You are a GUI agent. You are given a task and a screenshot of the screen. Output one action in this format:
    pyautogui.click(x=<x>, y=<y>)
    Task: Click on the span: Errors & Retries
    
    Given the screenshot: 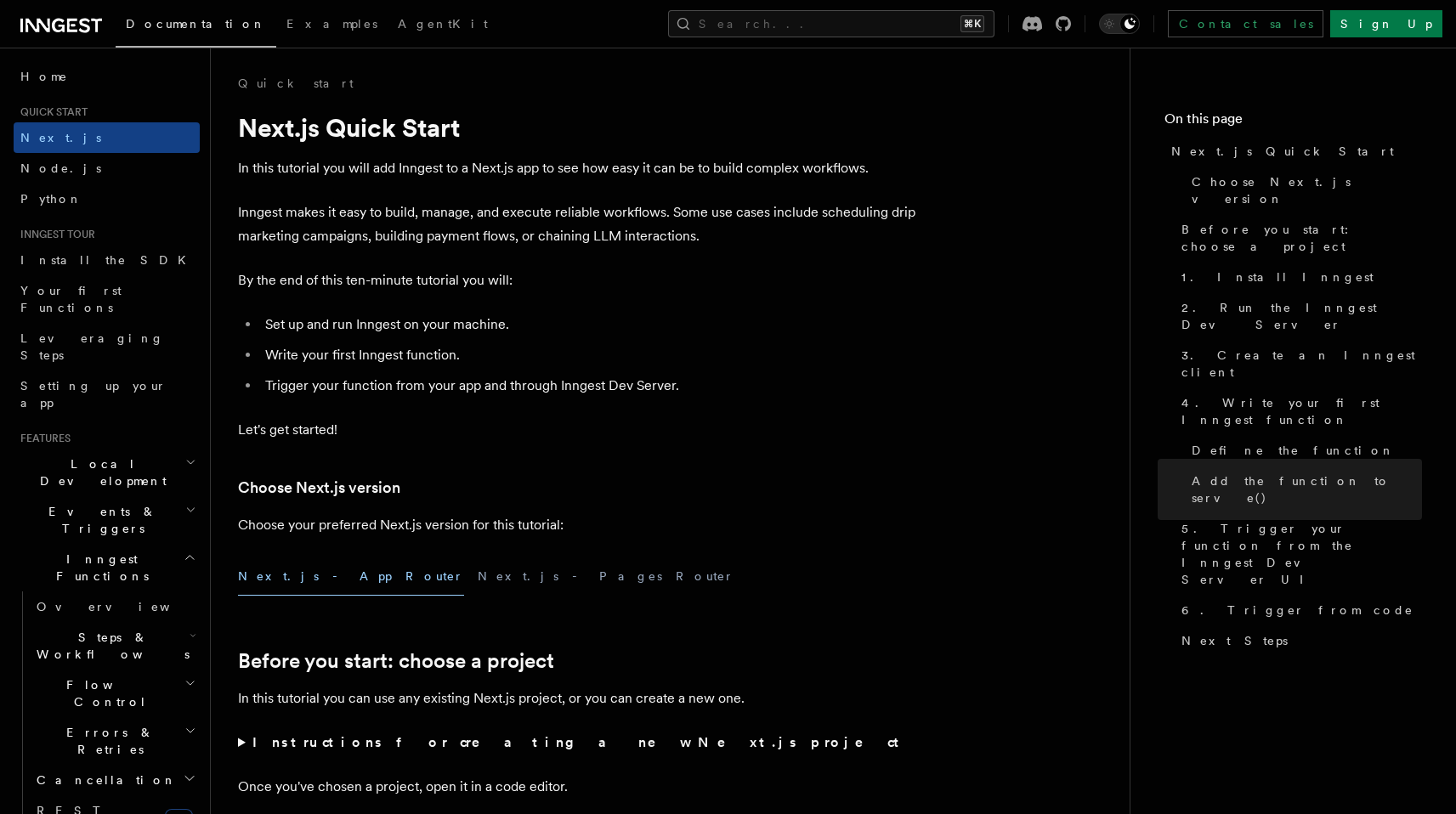 What is the action you would take?
    pyautogui.click(x=107, y=741)
    